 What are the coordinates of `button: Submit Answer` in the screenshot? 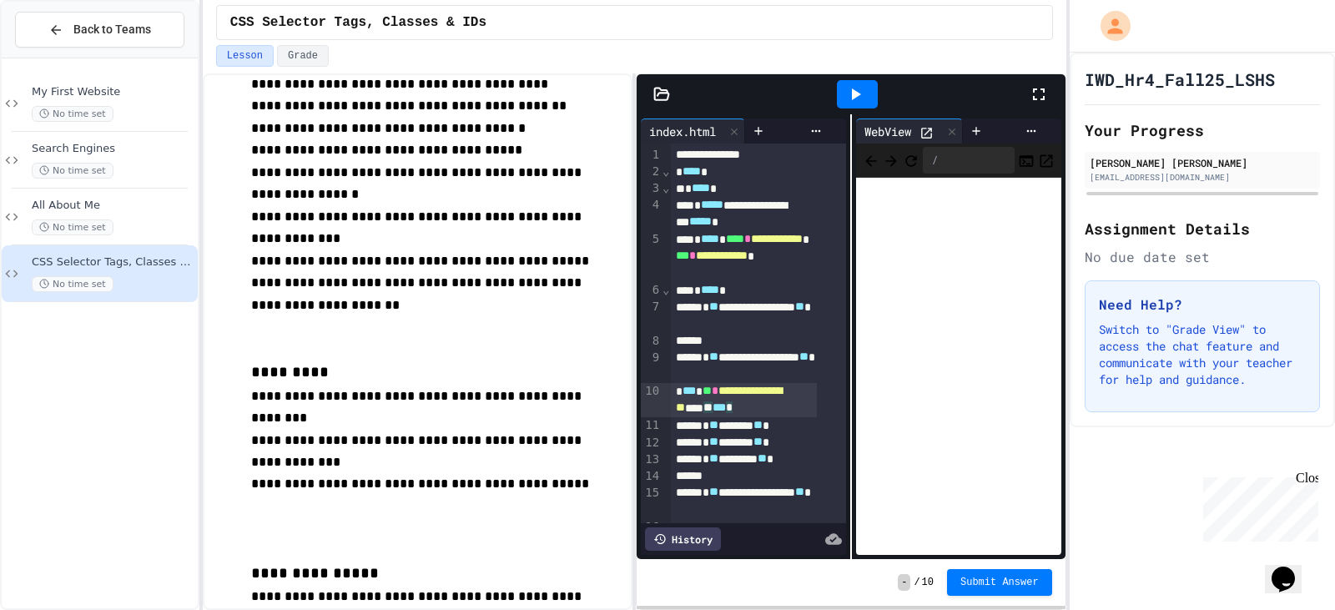 It's located at (999, 582).